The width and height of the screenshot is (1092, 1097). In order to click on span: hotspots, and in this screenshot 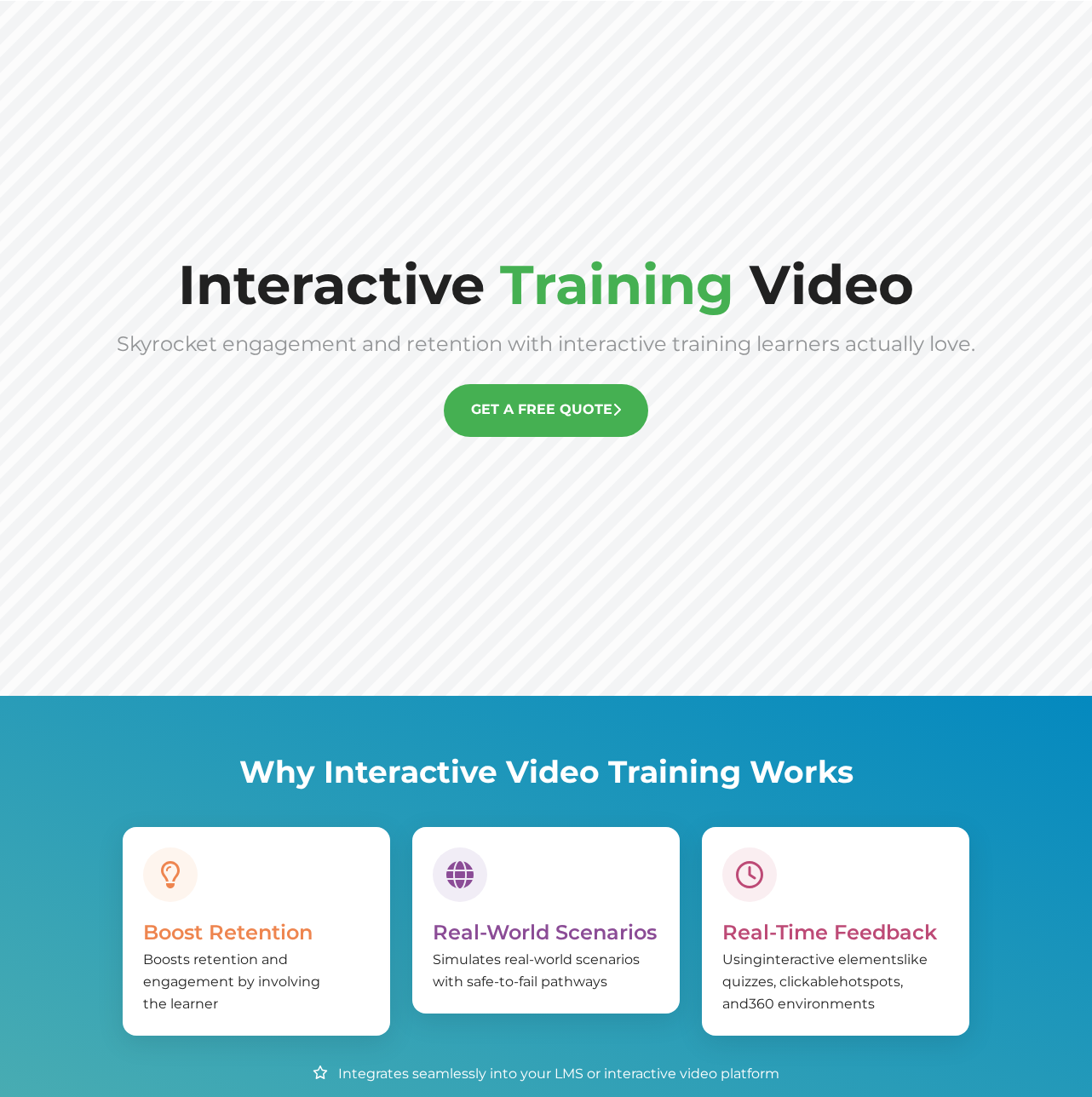, I will do `click(812, 993)`.